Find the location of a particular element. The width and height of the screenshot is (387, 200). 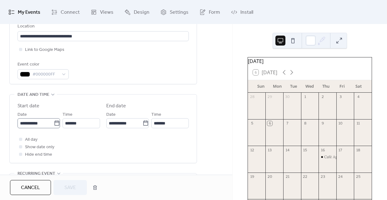

a: Connect is located at coordinates (65, 12).